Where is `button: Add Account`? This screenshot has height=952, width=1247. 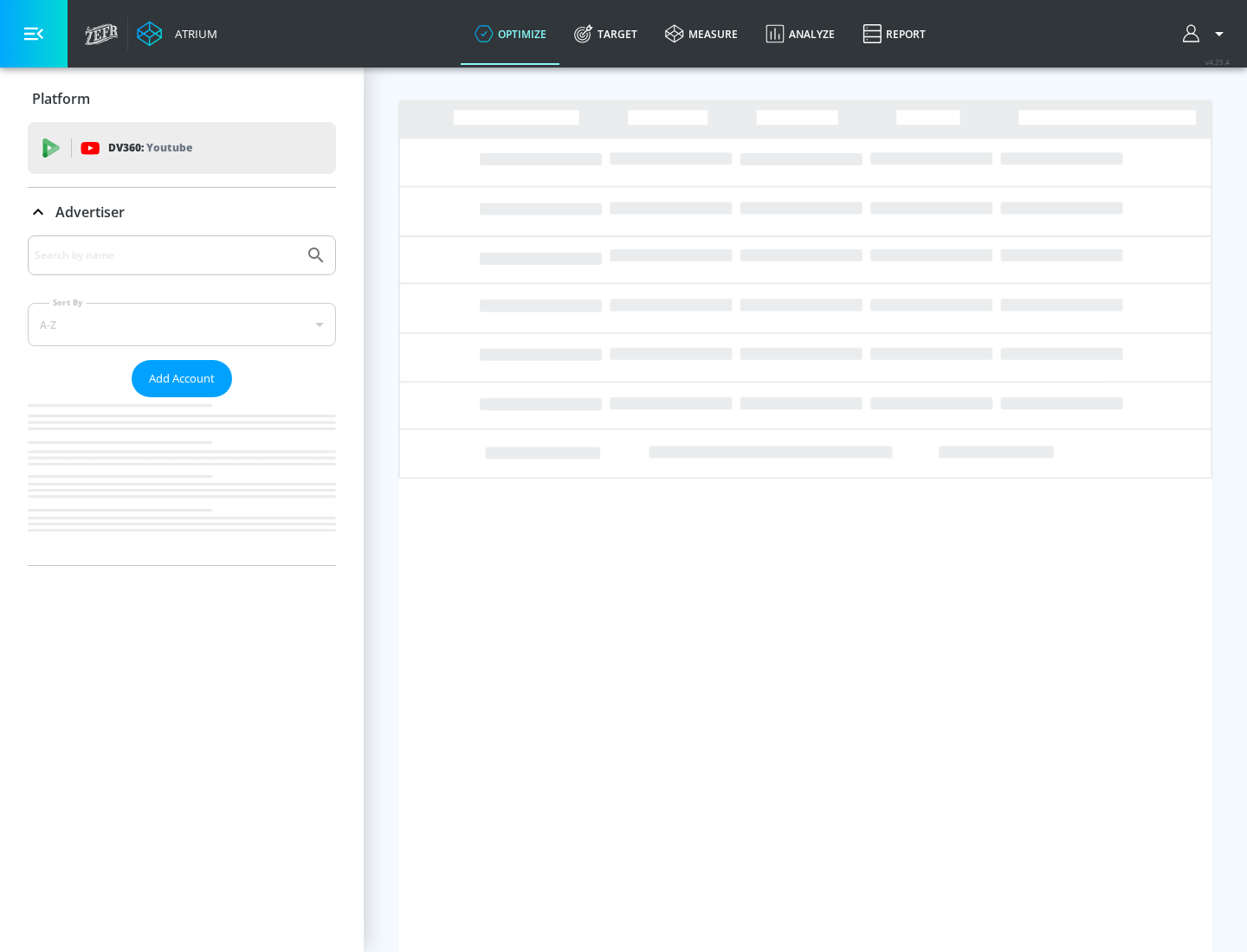
button: Add Account is located at coordinates (182, 378).